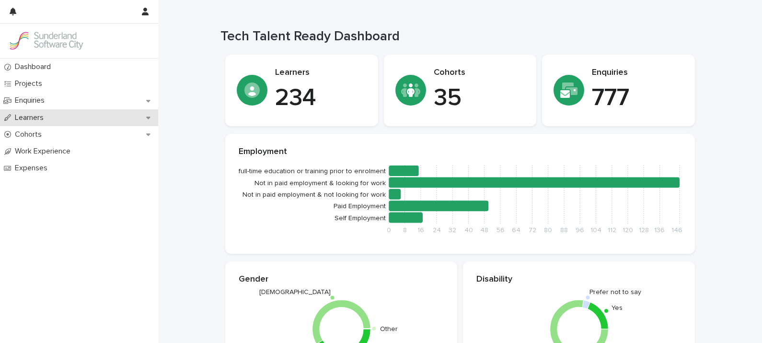  Describe the element at coordinates (532, 230) in the screenshot. I see `tspan: 72` at that location.